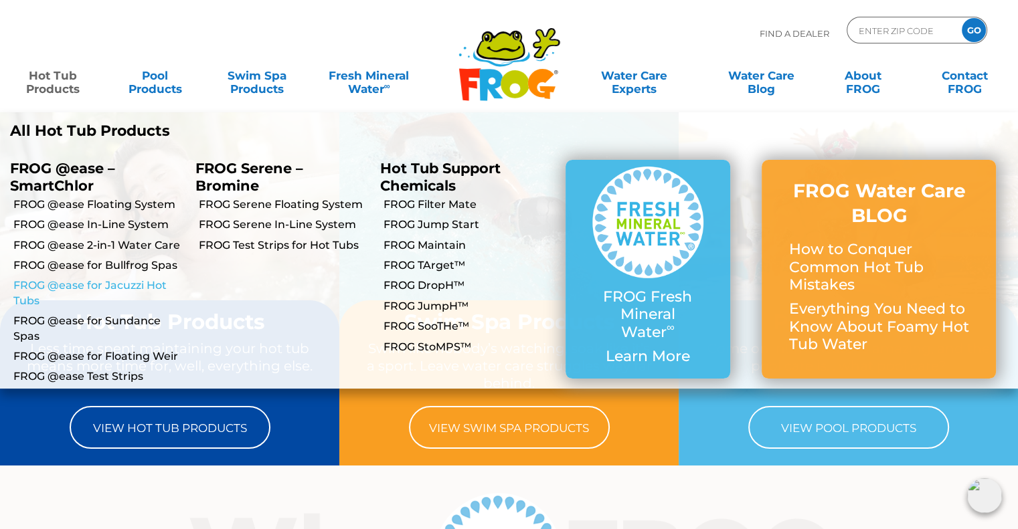 The width and height of the screenshot is (1018, 529). I want to click on a: FROG @ease Test Strips, so click(99, 377).